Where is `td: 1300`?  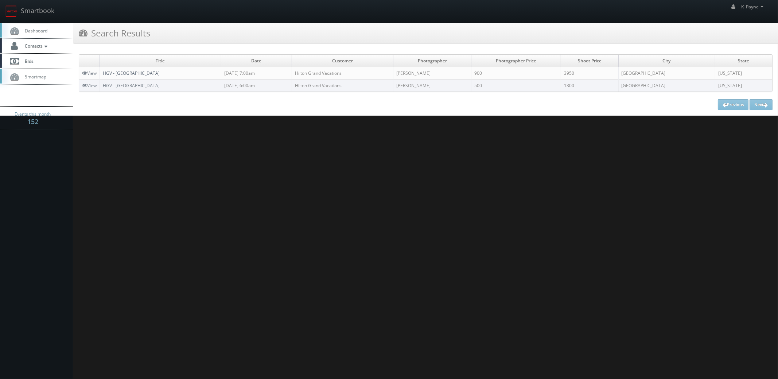
td: 1300 is located at coordinates (590, 86).